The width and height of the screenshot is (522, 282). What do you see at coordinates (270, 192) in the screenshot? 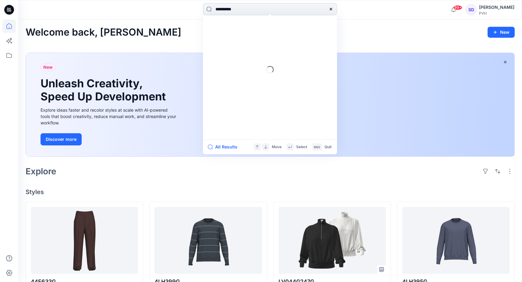
I see `h4: Styles` at bounding box center [270, 192].